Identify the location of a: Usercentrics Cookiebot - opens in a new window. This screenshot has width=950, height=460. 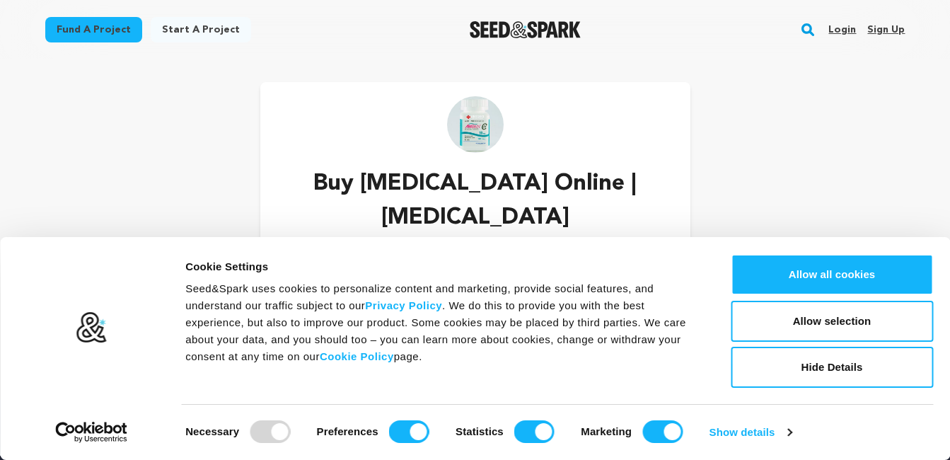
(91, 432).